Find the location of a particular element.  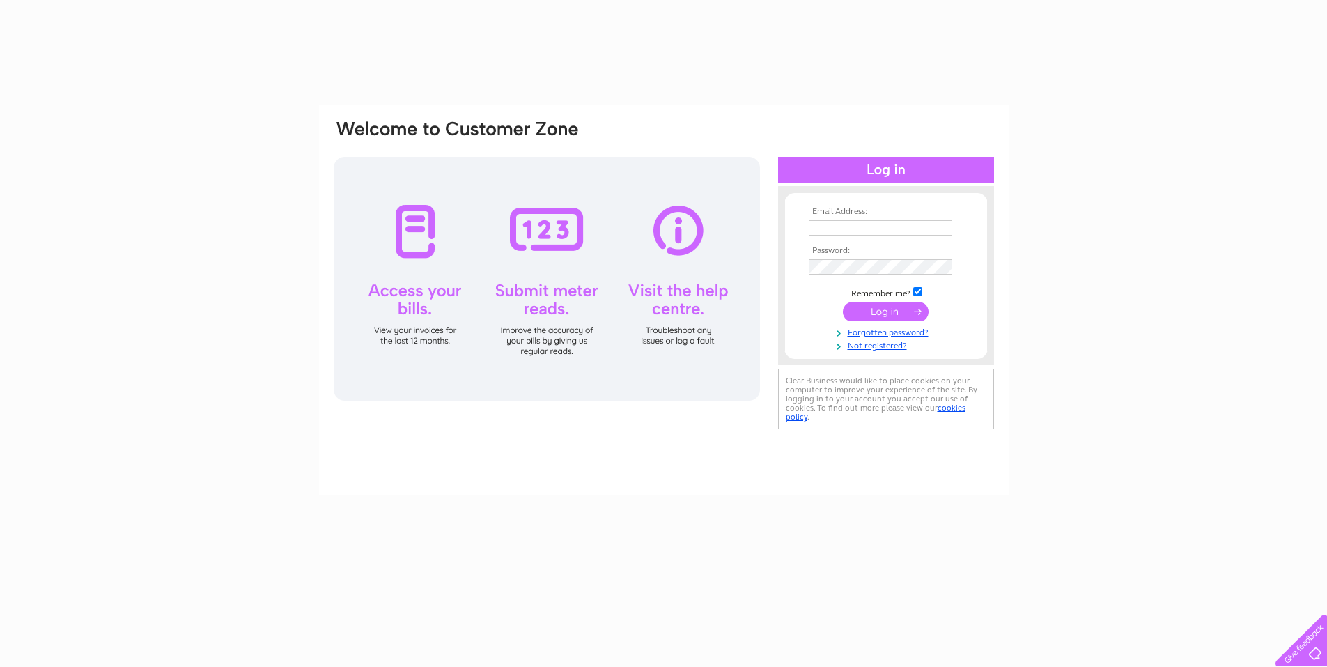

th: Password: is located at coordinates (886, 251).